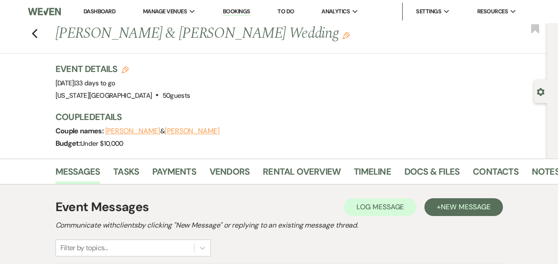 The image size is (558, 264). What do you see at coordinates (465, 206) in the screenshot?
I see `span: New Message` at bounding box center [465, 206].